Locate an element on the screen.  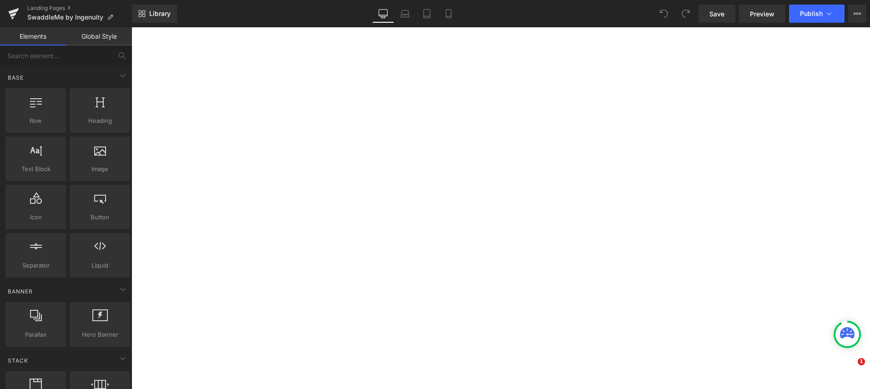
span: Publish is located at coordinates (812, 14).